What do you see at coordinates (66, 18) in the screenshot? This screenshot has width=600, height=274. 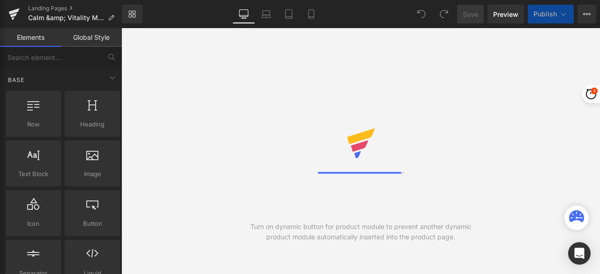 I see `span: Calm &amp; Vitality Magnetic Acupressure Ring &amp; Bracelet Combo` at bounding box center [66, 18].